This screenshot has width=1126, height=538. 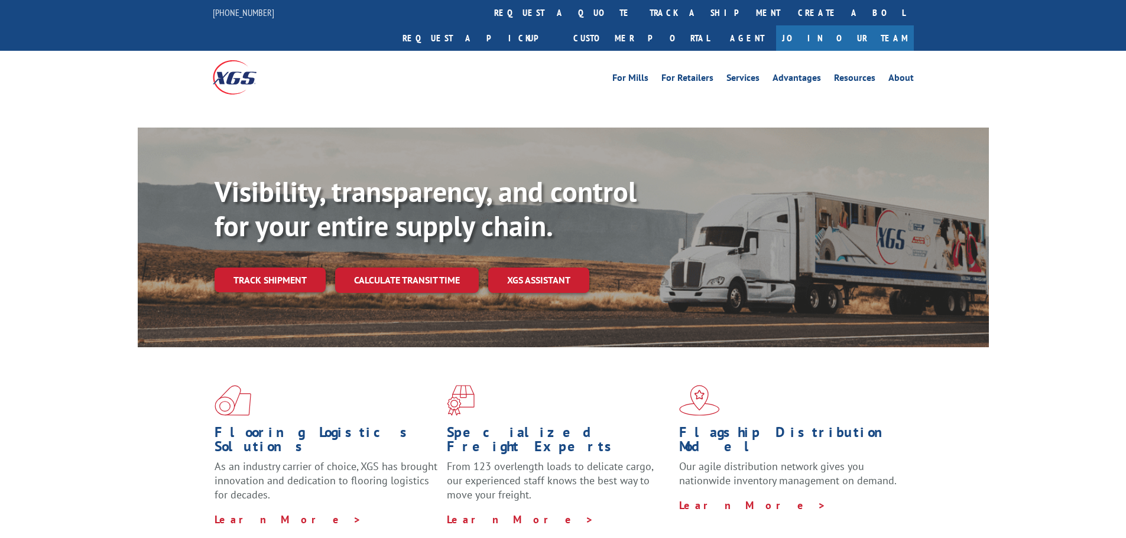 What do you see at coordinates (479, 38) in the screenshot?
I see `a: Request a pickup` at bounding box center [479, 38].